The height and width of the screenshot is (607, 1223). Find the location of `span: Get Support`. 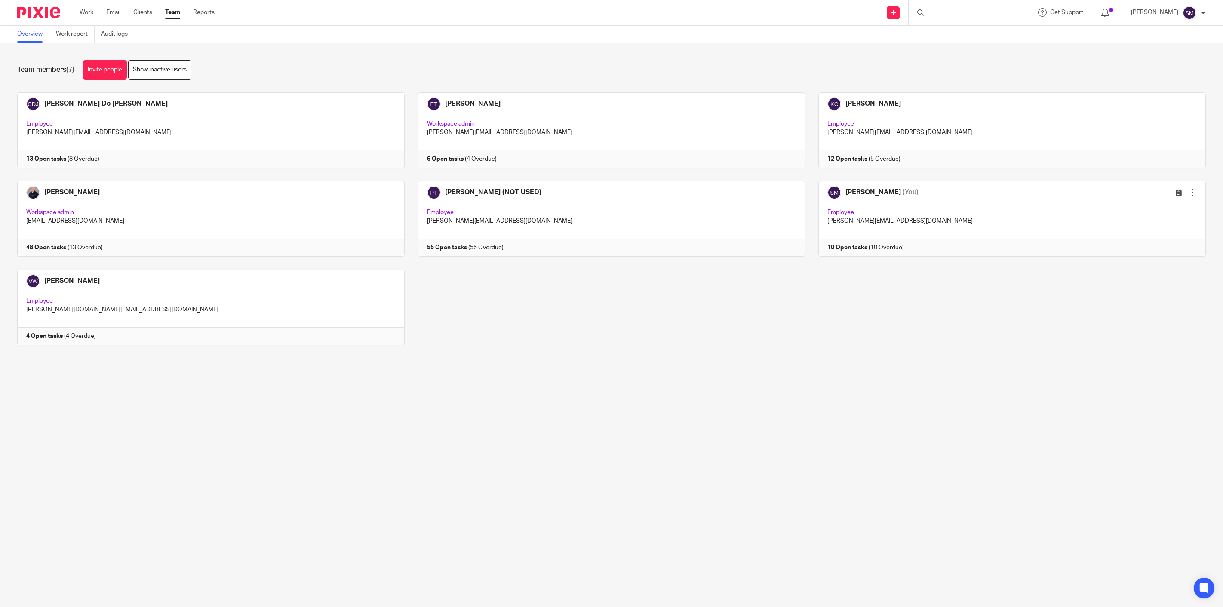

span: Get Support is located at coordinates (1067, 12).